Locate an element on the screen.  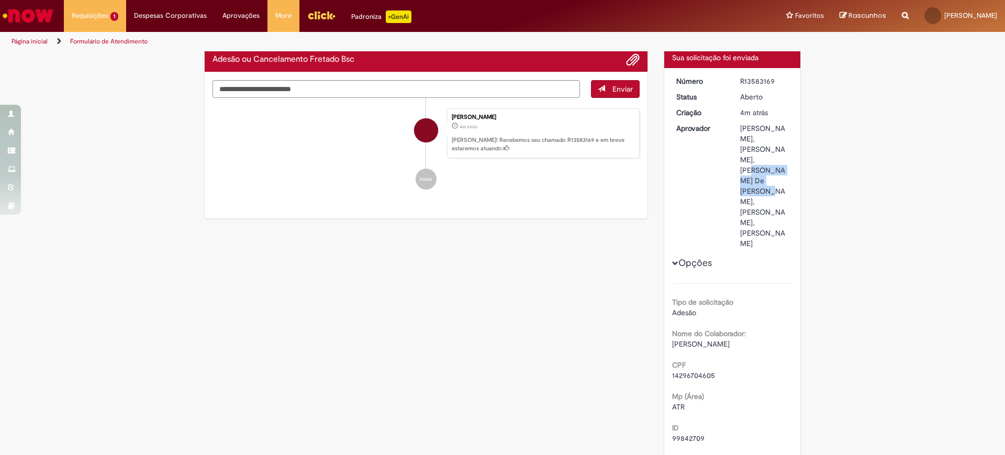
ul: Trilhas de página is located at coordinates (335, 41).